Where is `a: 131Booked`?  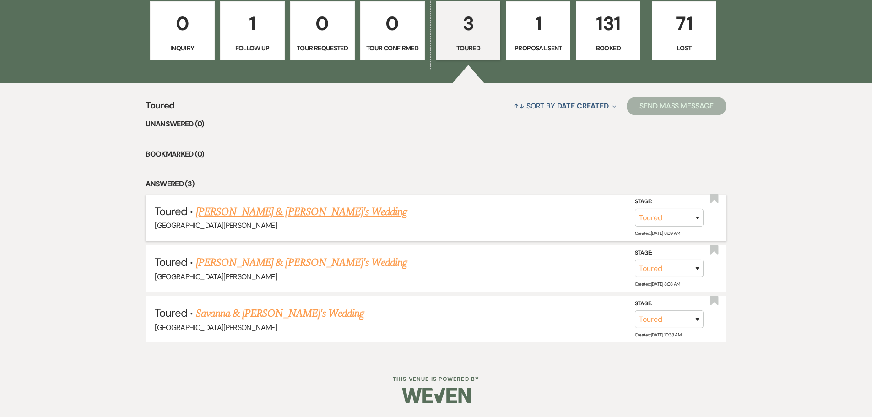
a: 131Booked is located at coordinates (608, 31).